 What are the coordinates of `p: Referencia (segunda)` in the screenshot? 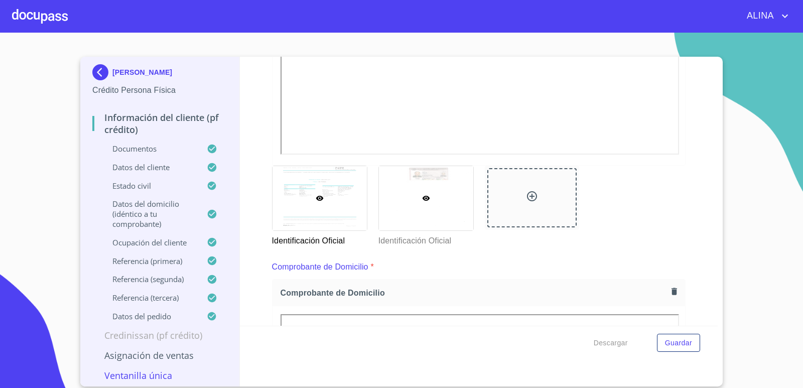 It's located at (150, 279).